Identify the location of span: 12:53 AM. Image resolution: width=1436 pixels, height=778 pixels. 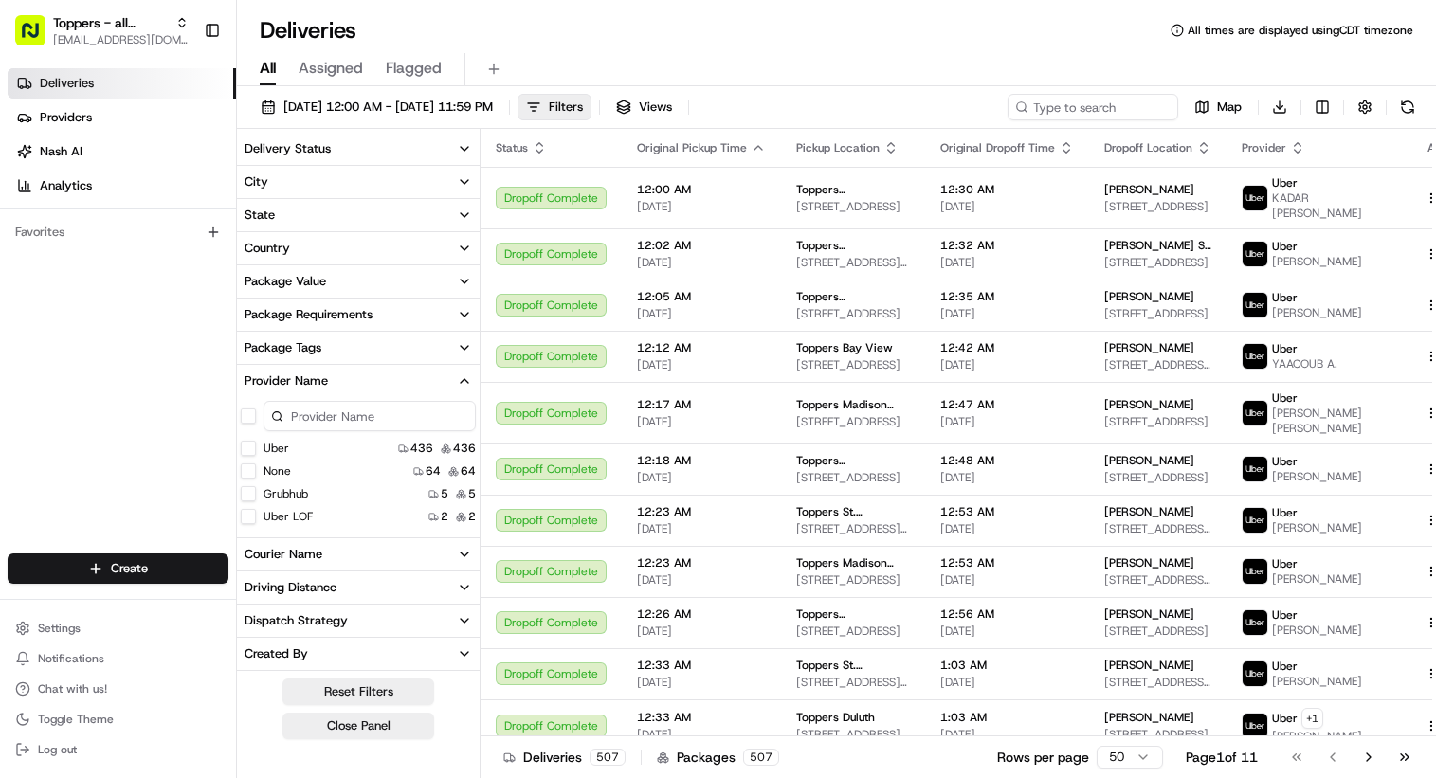
(1007, 512).